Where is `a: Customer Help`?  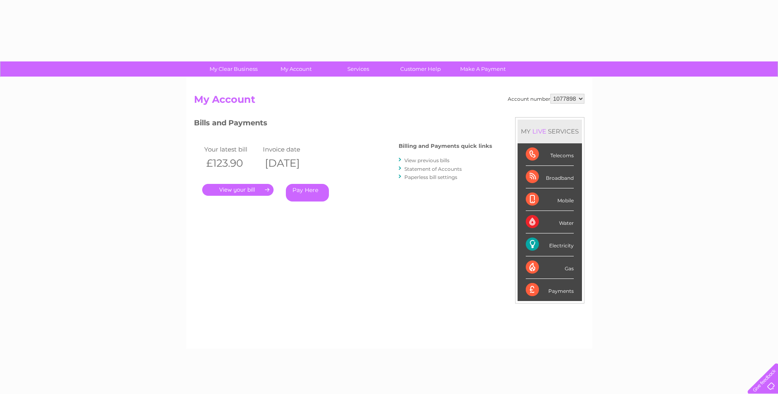
a: Customer Help is located at coordinates (420, 69).